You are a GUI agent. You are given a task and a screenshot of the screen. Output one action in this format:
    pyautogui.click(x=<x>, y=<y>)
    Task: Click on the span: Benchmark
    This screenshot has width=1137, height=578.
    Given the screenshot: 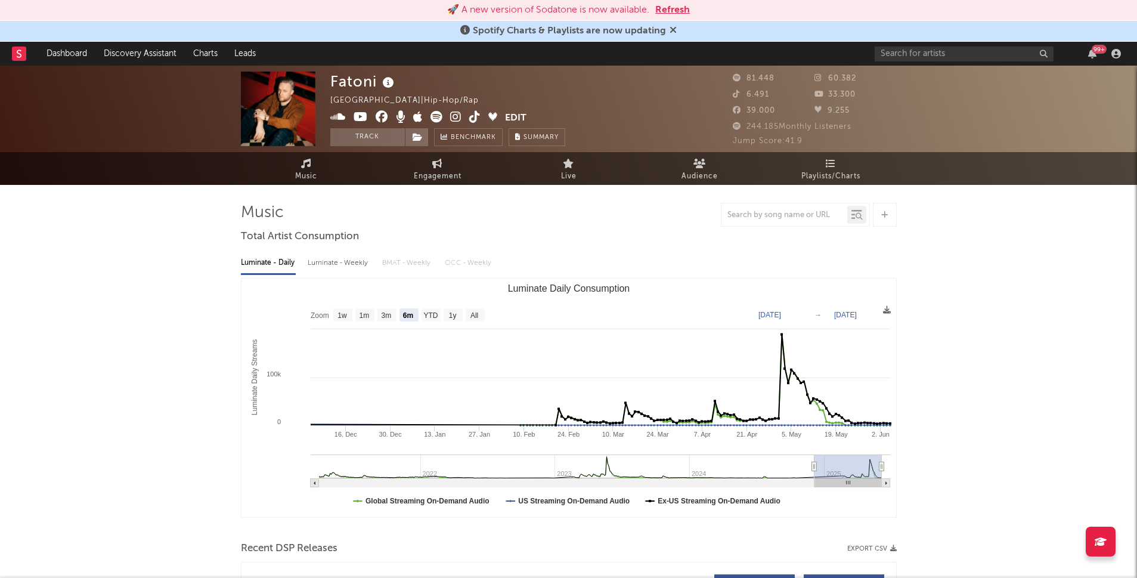 What is the action you would take?
    pyautogui.click(x=473, y=138)
    